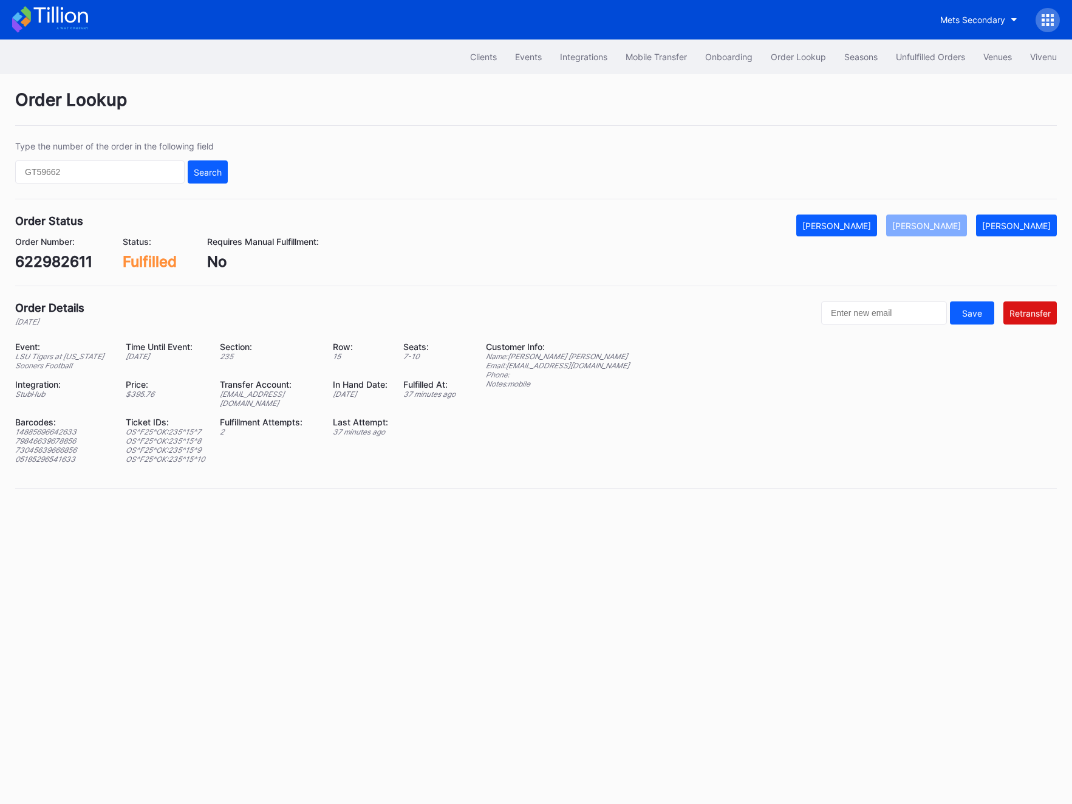 Image resolution: width=1072 pixels, height=804 pixels. Describe the element at coordinates (997, 56) in the screenshot. I see `div: Venues` at that location.